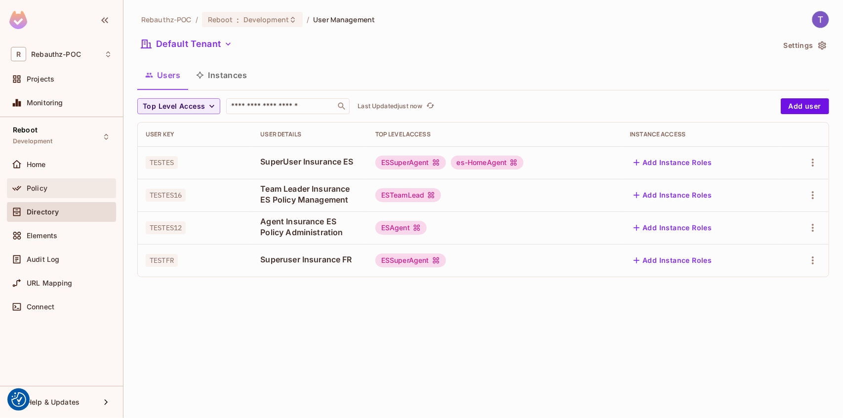 Image resolution: width=843 pixels, height=418 pixels. Describe the element at coordinates (430, 106) in the screenshot. I see `span: refresh` at that location.